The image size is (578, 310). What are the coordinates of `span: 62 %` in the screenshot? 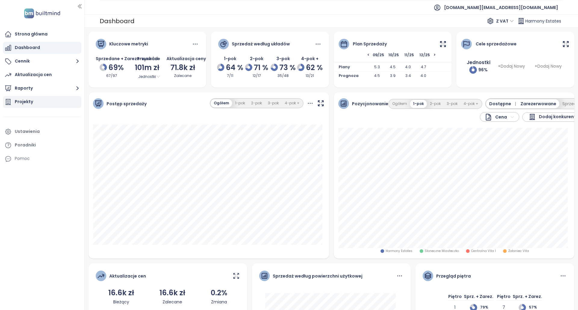 It's located at (314, 68).